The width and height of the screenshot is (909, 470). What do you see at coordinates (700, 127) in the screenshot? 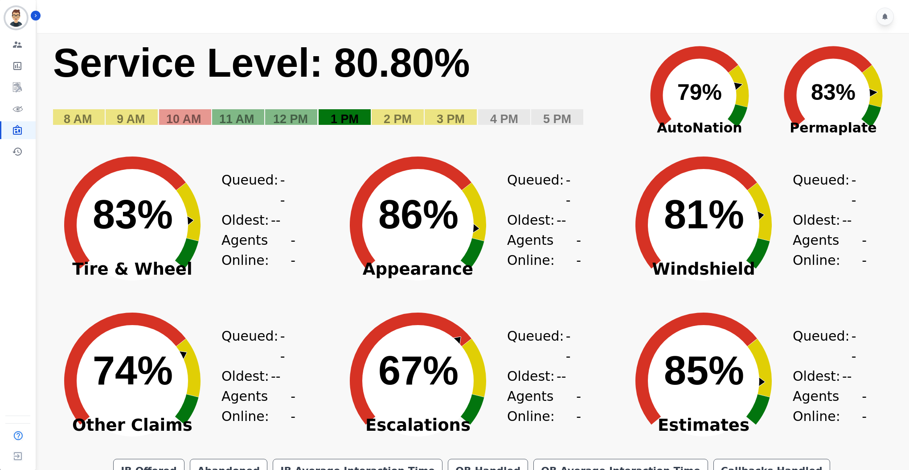
I see `span: AutoNation` at bounding box center [700, 127].